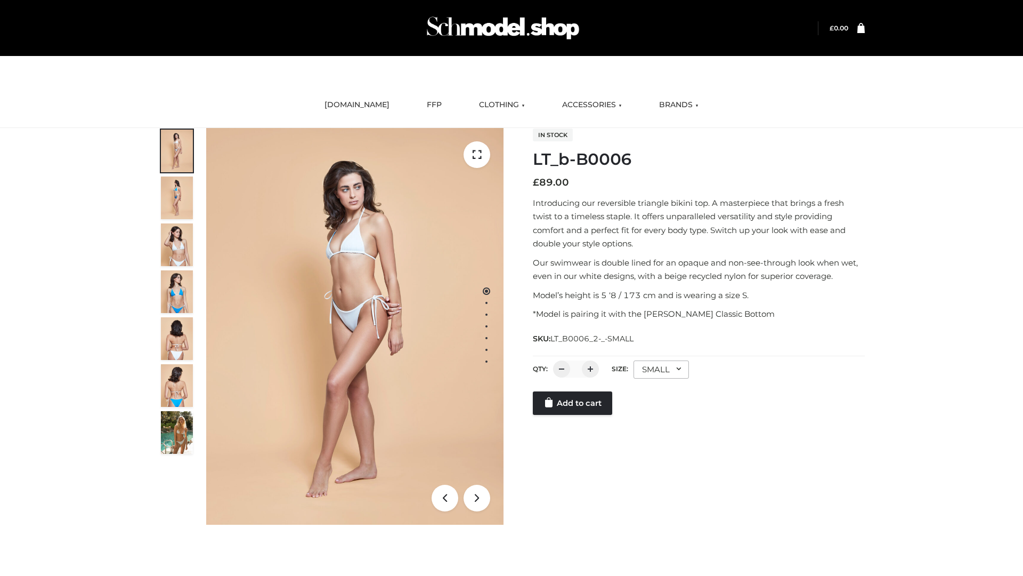  What do you see at coordinates (177, 245) in the screenshot?
I see `img: ArielClassicBikiniTop_CloudNine_AzureSky_OW114ECO_3-scaled.jpg` at bounding box center [177, 245].